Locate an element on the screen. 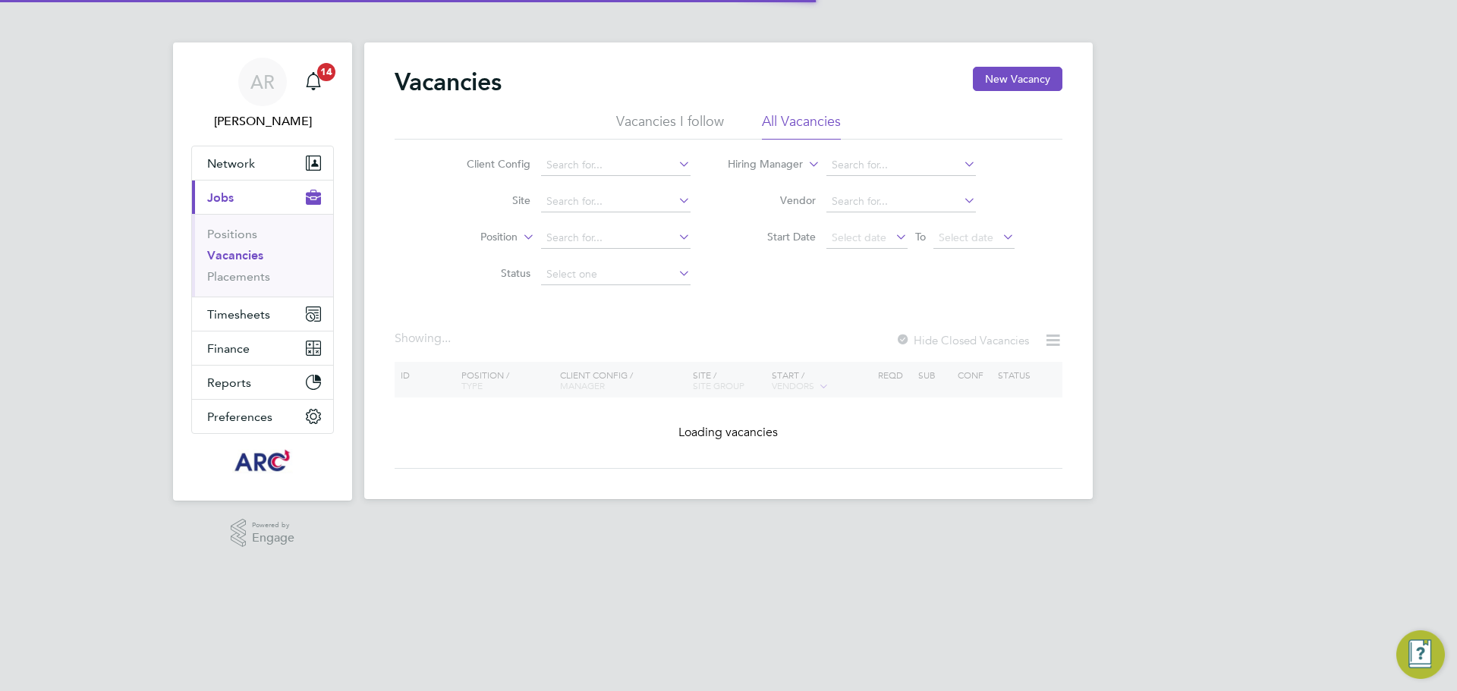 The width and height of the screenshot is (1457, 691). button: Jobs is located at coordinates (263, 197).